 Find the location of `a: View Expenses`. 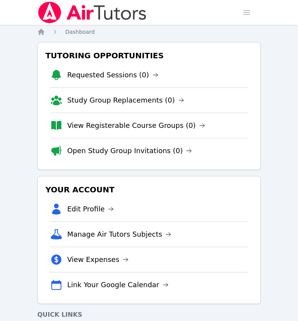

a: View Expenses is located at coordinates (98, 259).